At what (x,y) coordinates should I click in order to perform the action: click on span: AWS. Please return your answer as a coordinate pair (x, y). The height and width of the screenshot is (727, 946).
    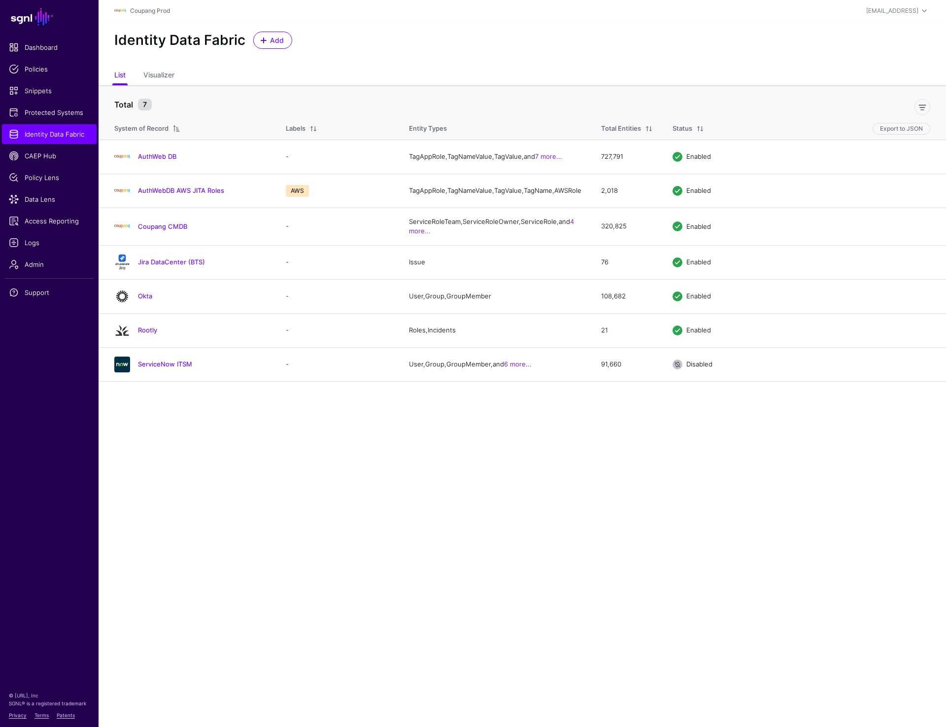
    Looking at the image, I should click on (297, 191).